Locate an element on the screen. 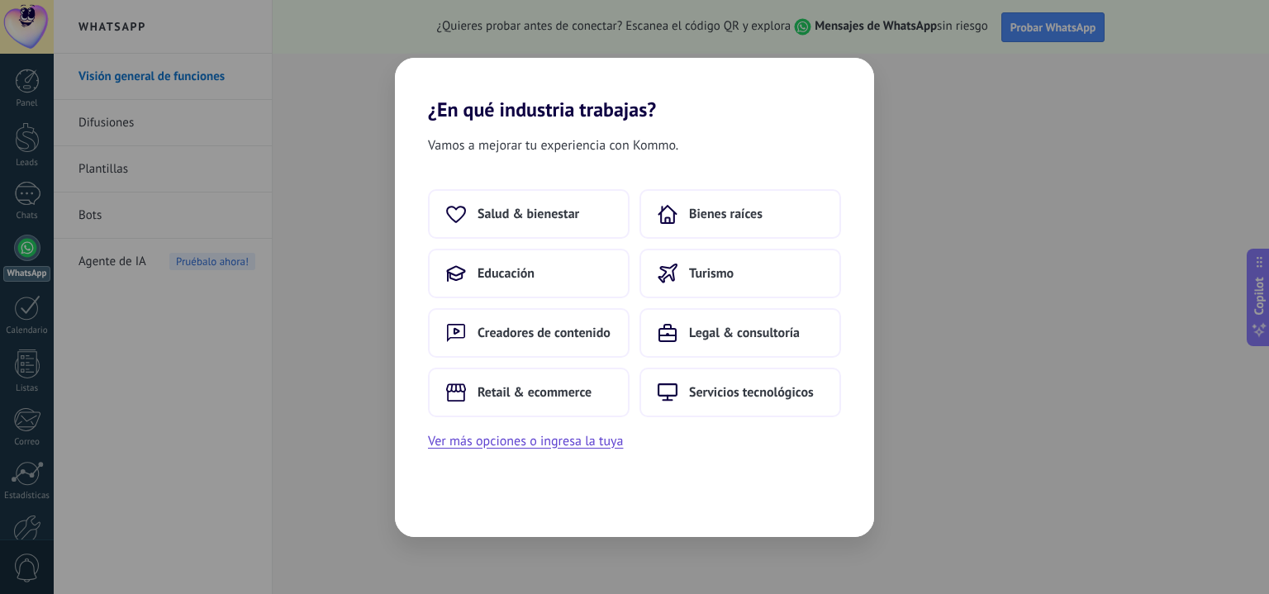  h2: ¿En qué industria trabajas? is located at coordinates (635, 89).